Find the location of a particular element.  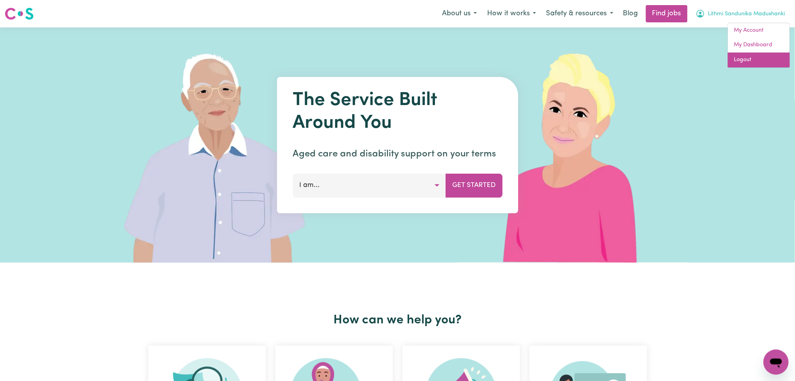

button: About us is located at coordinates (459, 14).